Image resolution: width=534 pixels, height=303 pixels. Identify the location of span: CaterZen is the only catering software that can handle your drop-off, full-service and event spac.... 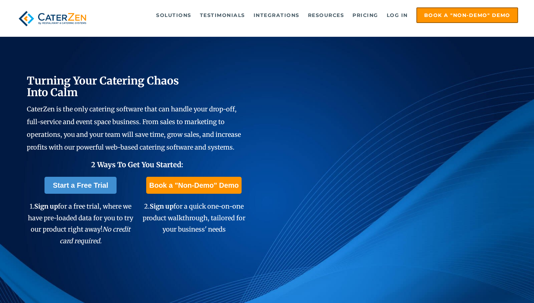
(134, 128).